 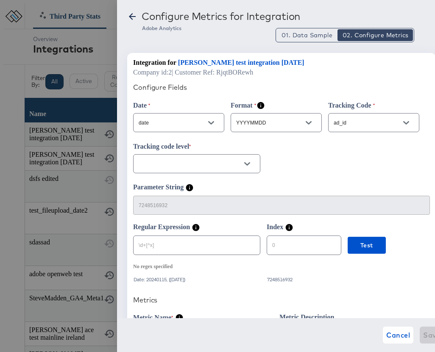 I want to click on button: Cancel, so click(x=398, y=335).